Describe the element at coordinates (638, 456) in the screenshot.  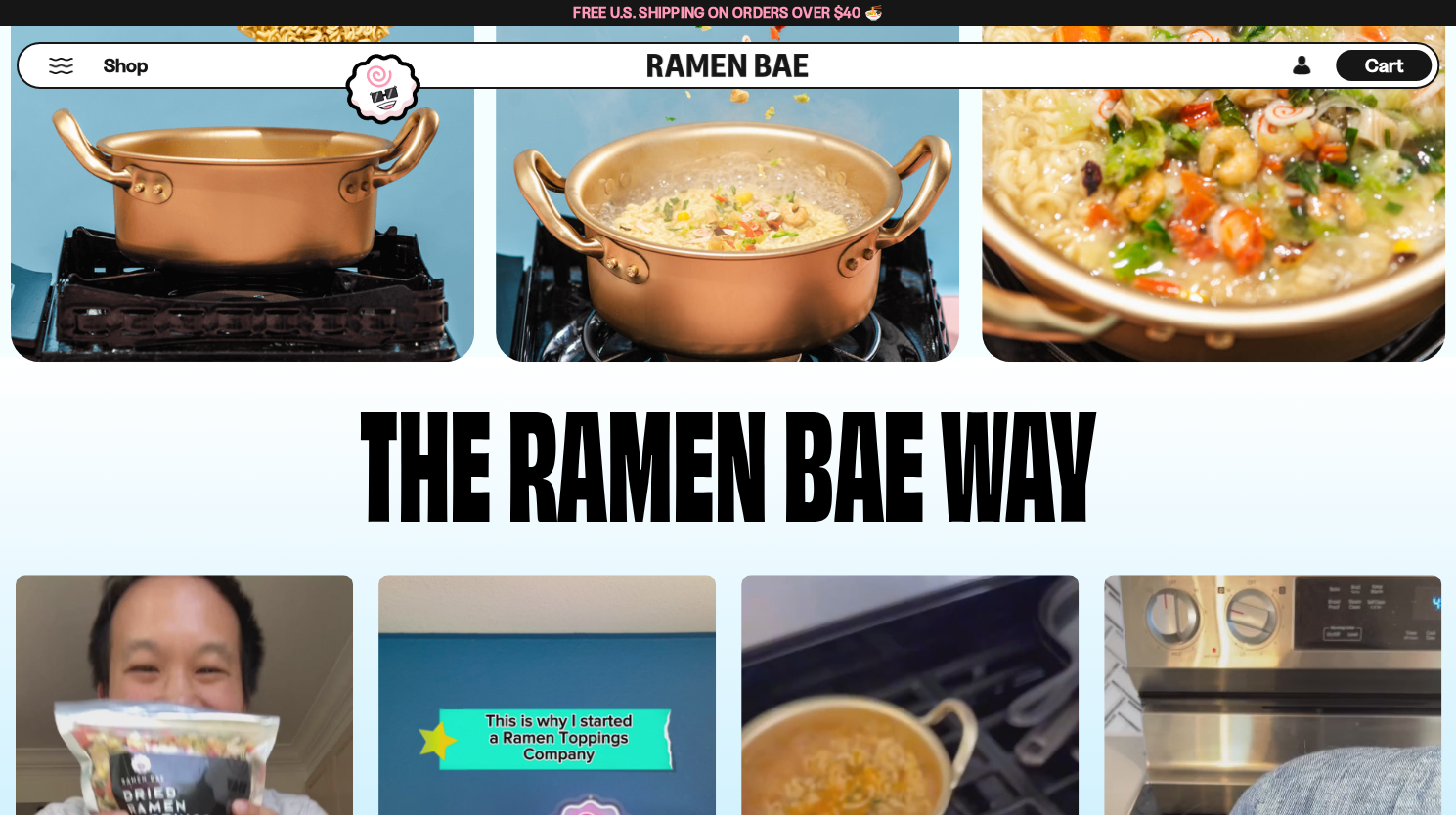
I see `div: RAMEN` at that location.